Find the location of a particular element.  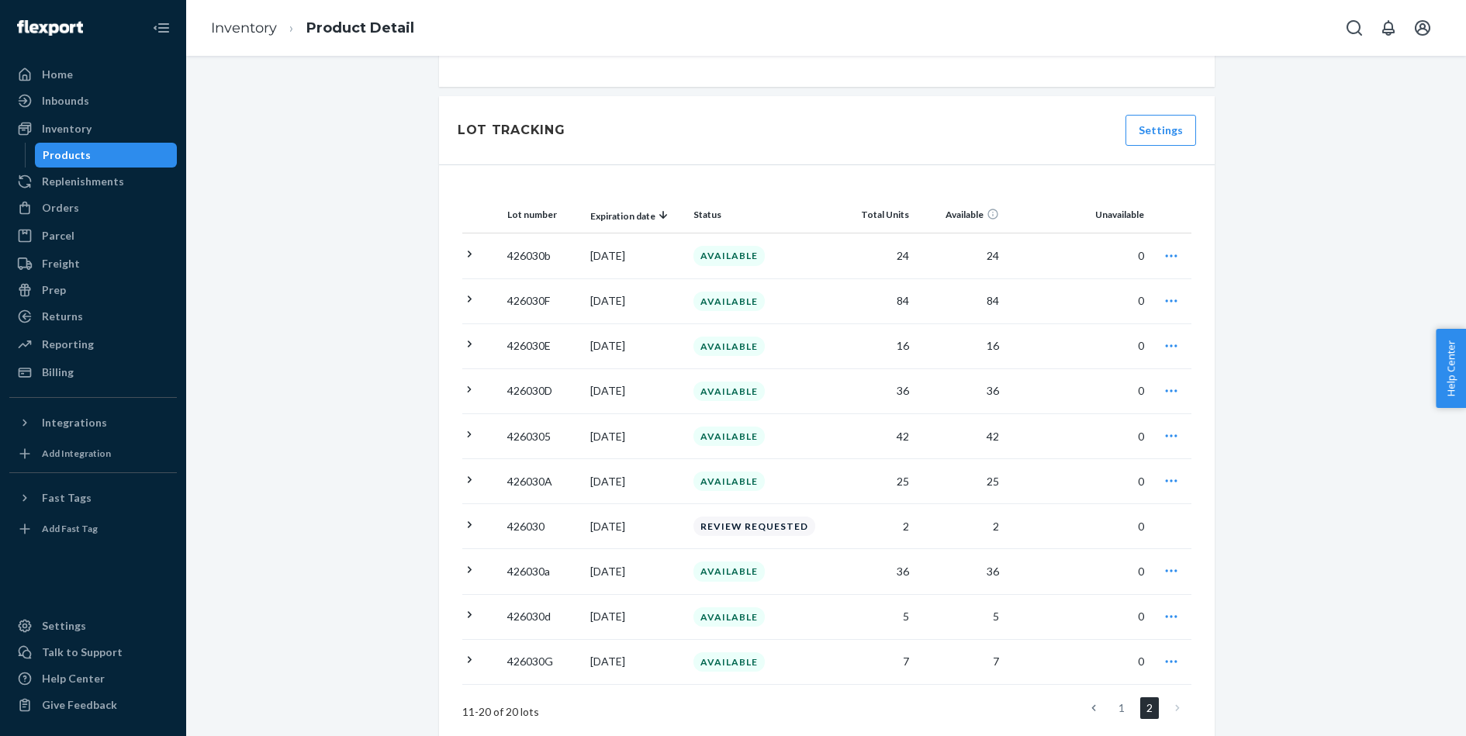

p: 426030 is located at coordinates (542, 527).